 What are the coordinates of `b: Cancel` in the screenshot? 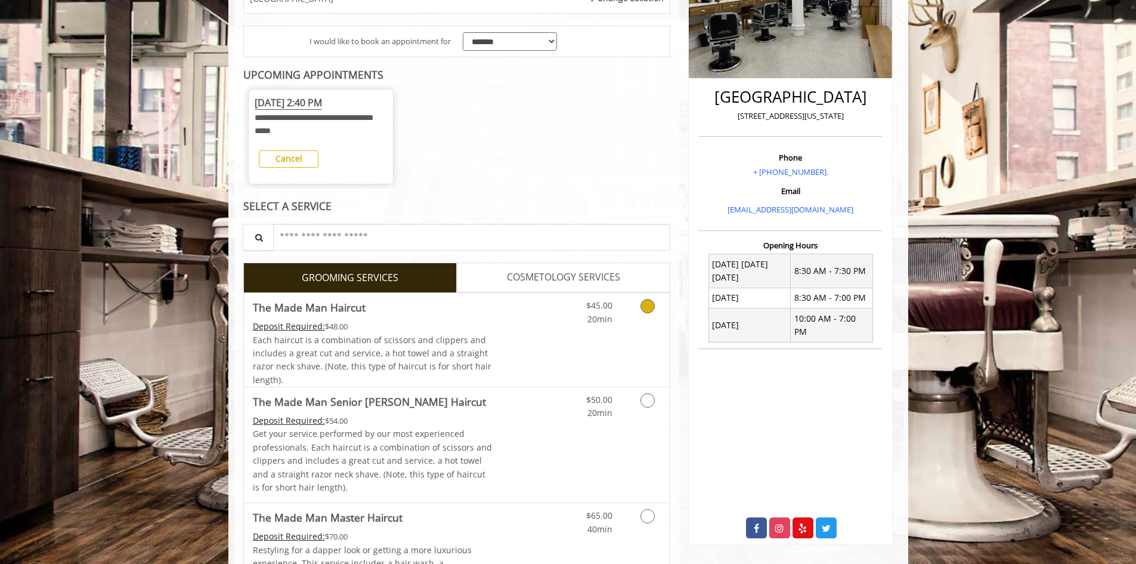 It's located at (289, 158).